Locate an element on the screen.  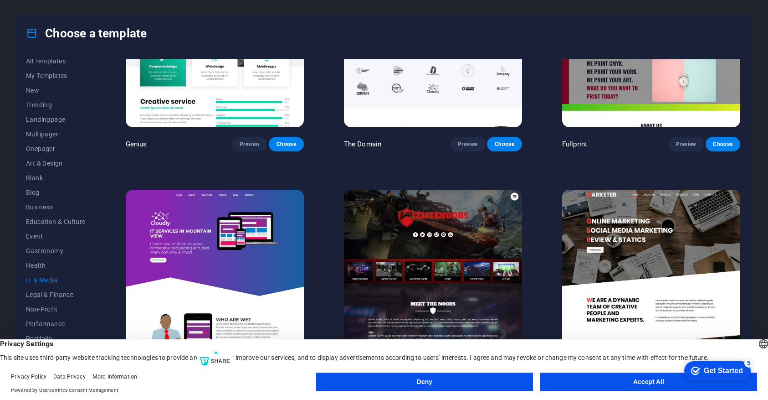
button: Health is located at coordinates (56, 265).